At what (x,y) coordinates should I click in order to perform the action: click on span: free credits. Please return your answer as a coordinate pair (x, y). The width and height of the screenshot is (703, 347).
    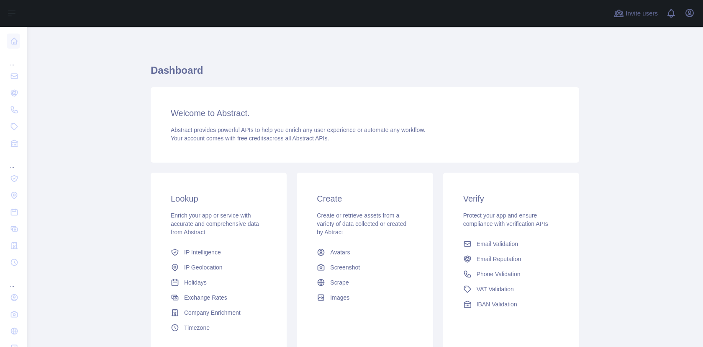
    Looking at the image, I should click on (252, 138).